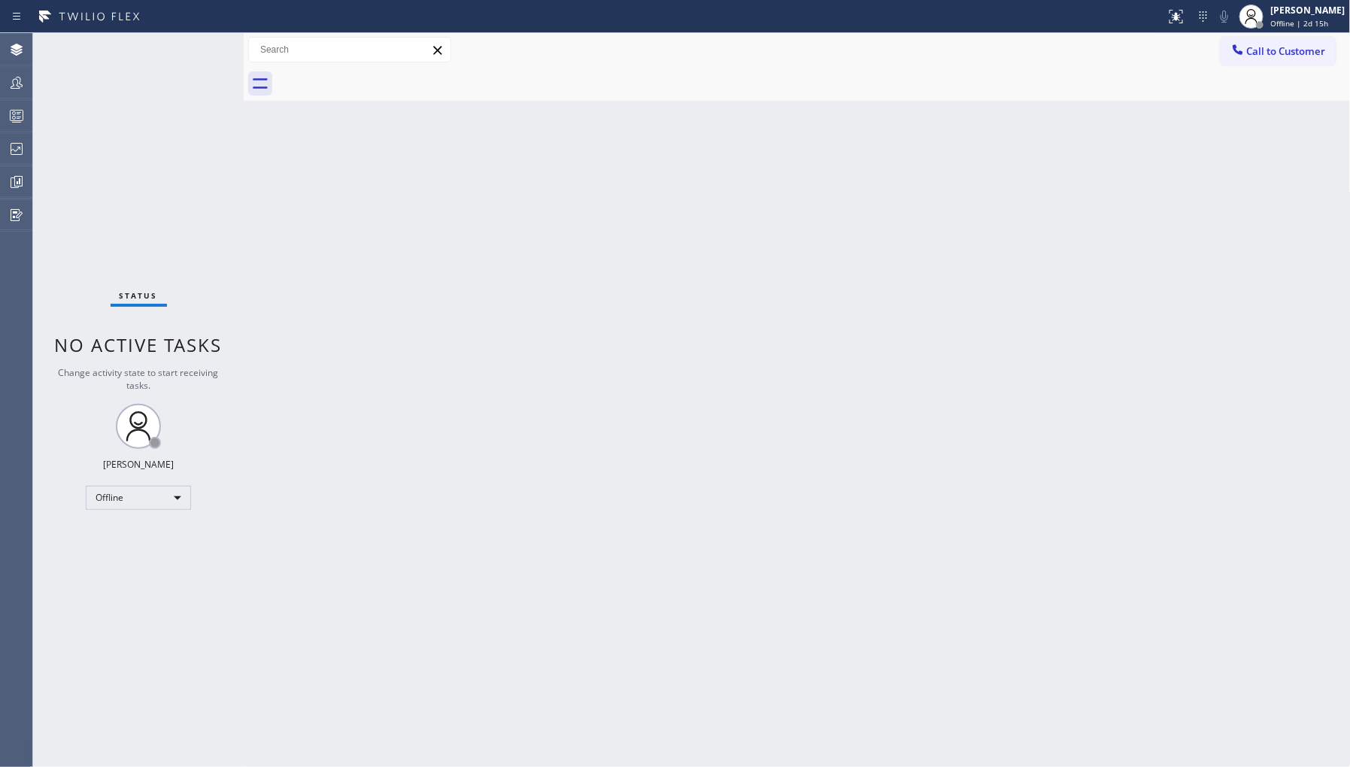  What do you see at coordinates (138, 379) in the screenshot?
I see `span: Change activity state to start receiving tasks.` at bounding box center [138, 379].